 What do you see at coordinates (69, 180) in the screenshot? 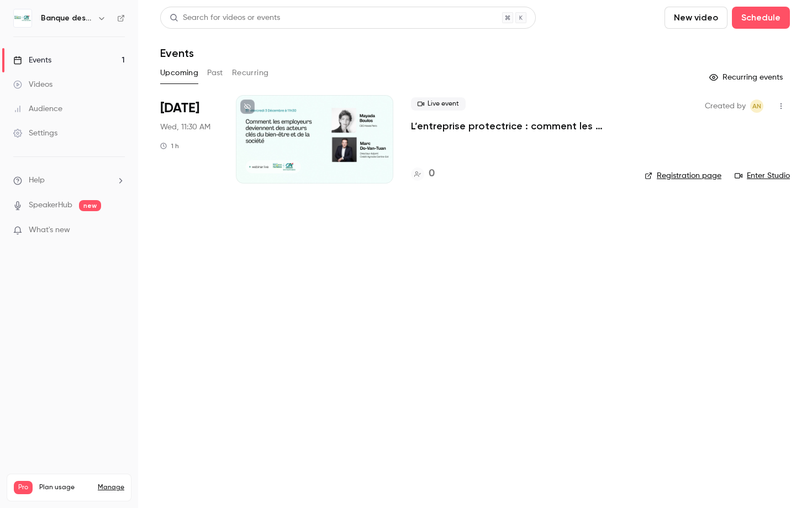
I see `li: help-dropdown-opener` at bounding box center [69, 180].